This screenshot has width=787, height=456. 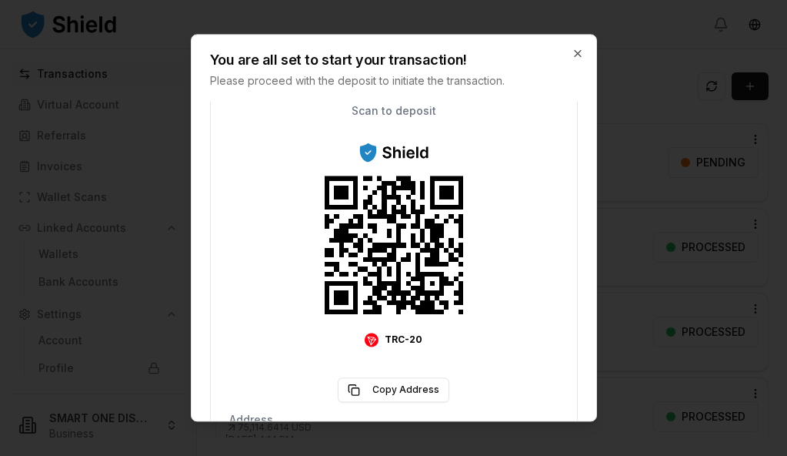 I want to click on p: Address, so click(x=251, y=420).